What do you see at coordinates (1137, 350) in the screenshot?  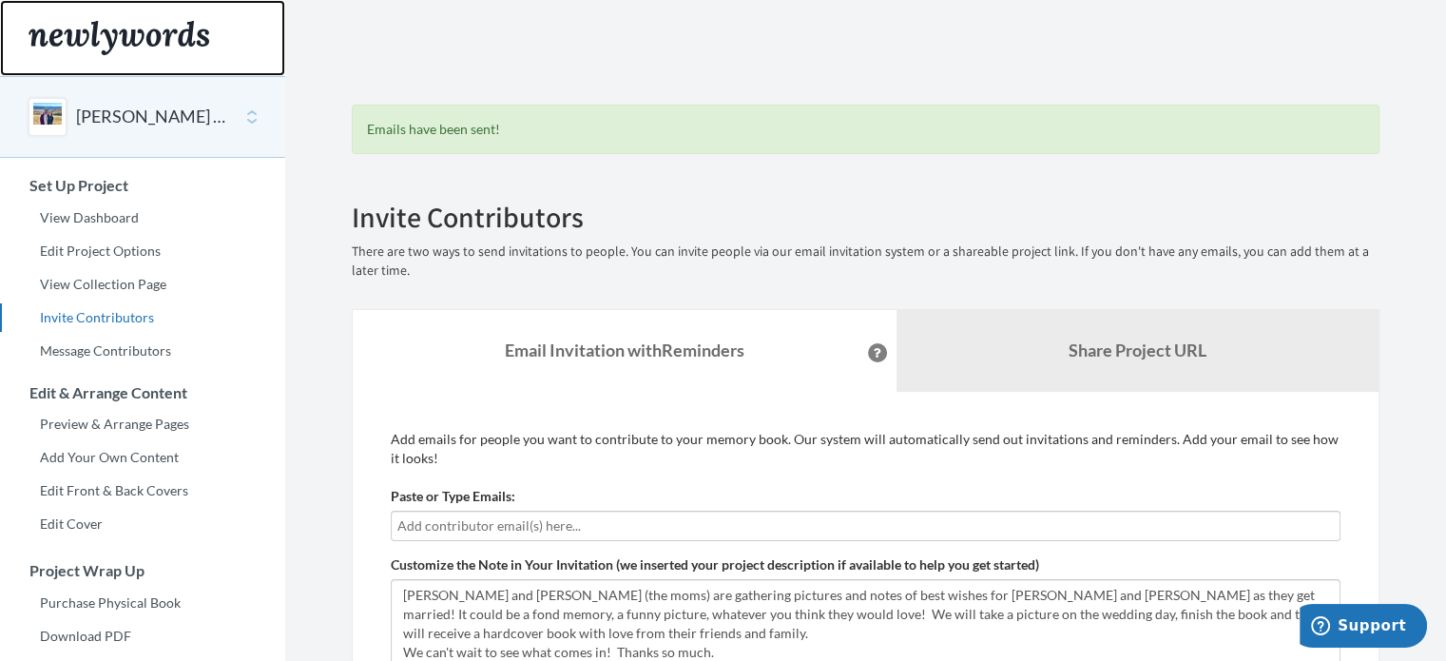 I see `b: Share Project URL` at bounding box center [1137, 350].